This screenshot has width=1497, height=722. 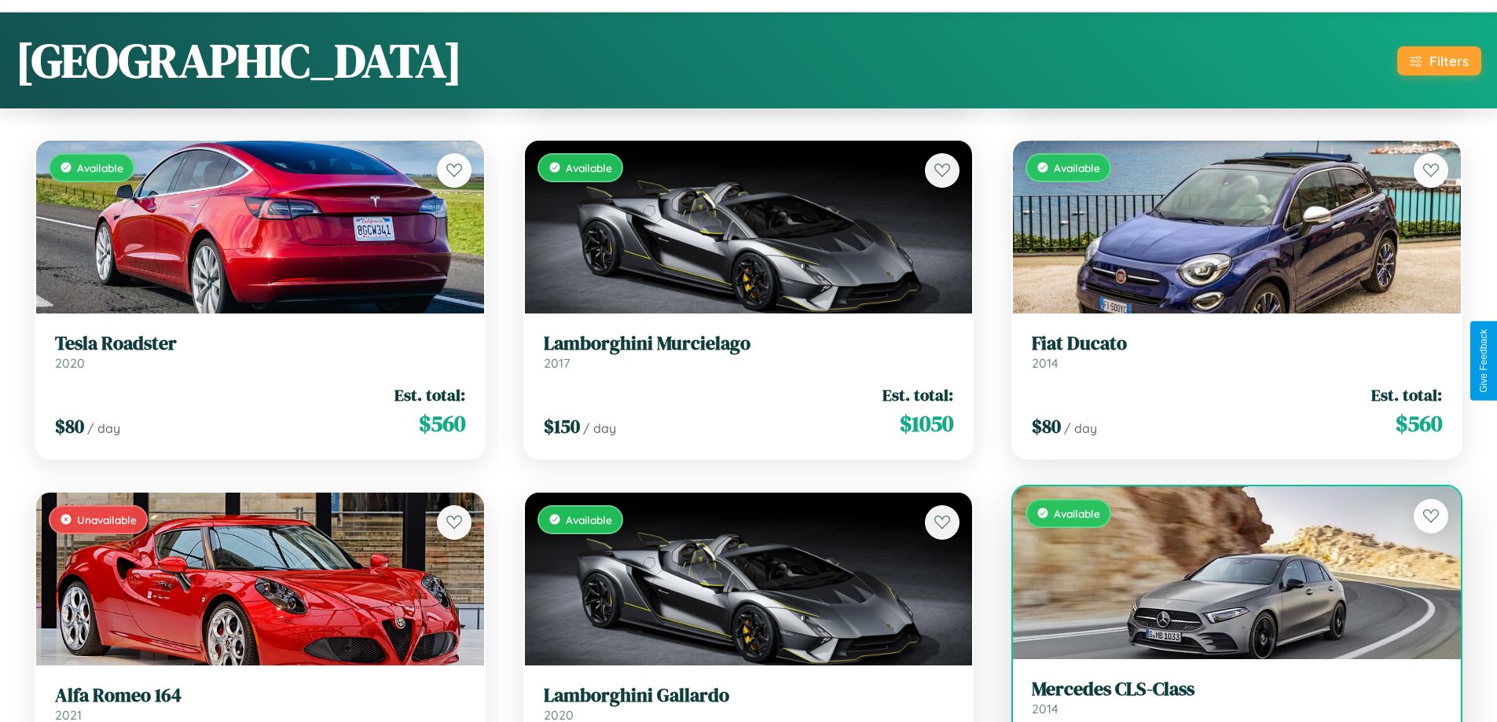 I want to click on h3: Alfa Romeo 164, so click(x=260, y=696).